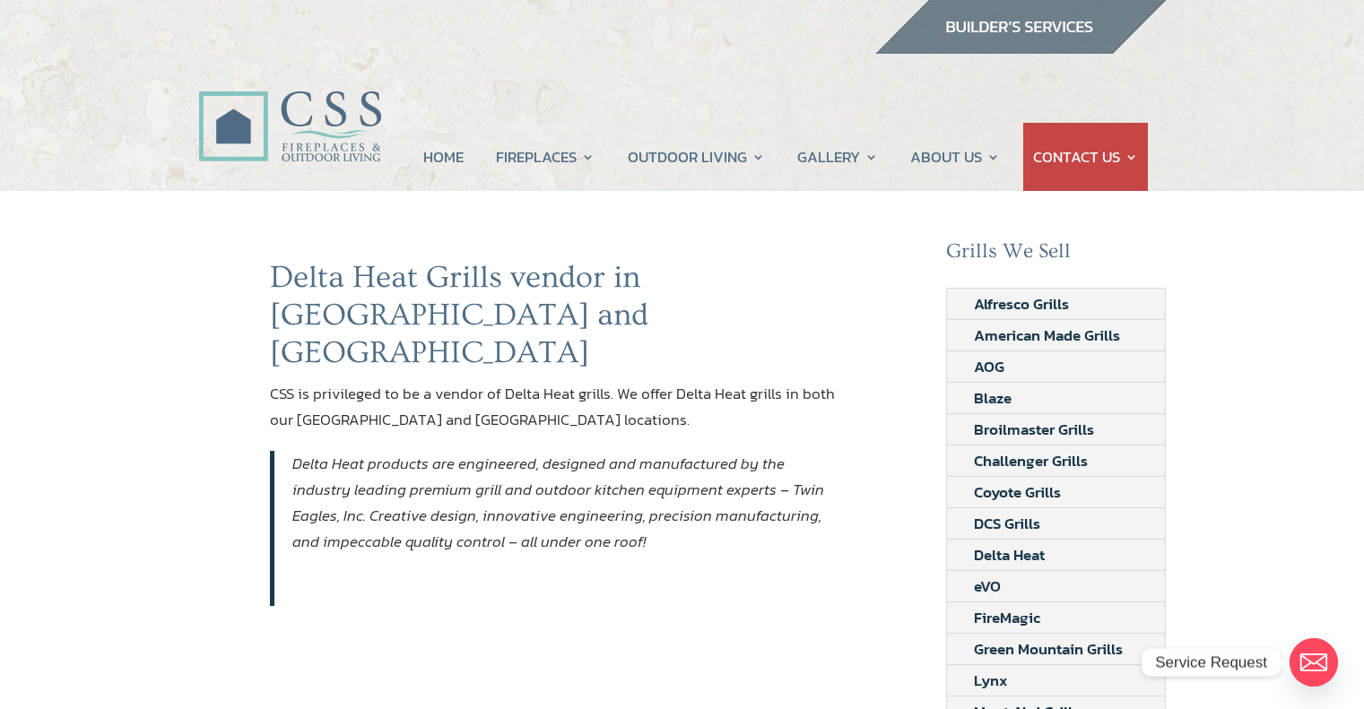  Describe the element at coordinates (290, 106) in the screenshot. I see `img: CSS Fireplaces & Outdoor Living (Formerly Construction Solutions & Supply)- Jacksonville Ormond B...` at that location.